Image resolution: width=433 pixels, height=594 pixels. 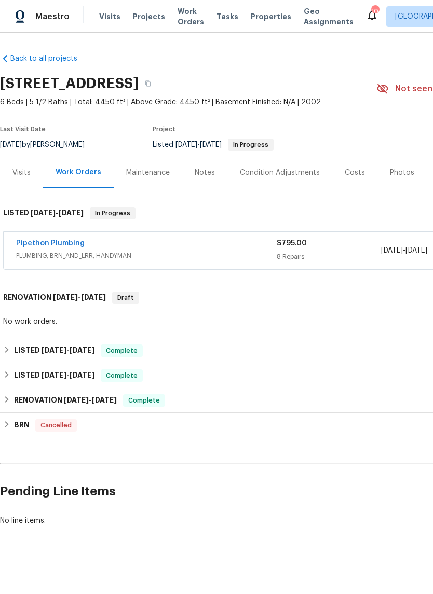 What do you see at coordinates (164, 129) in the screenshot?
I see `span: Project` at bounding box center [164, 129].